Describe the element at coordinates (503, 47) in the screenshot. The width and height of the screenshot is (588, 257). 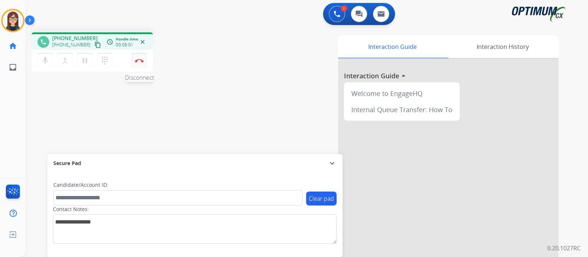
I see `div: Interaction History` at that location.